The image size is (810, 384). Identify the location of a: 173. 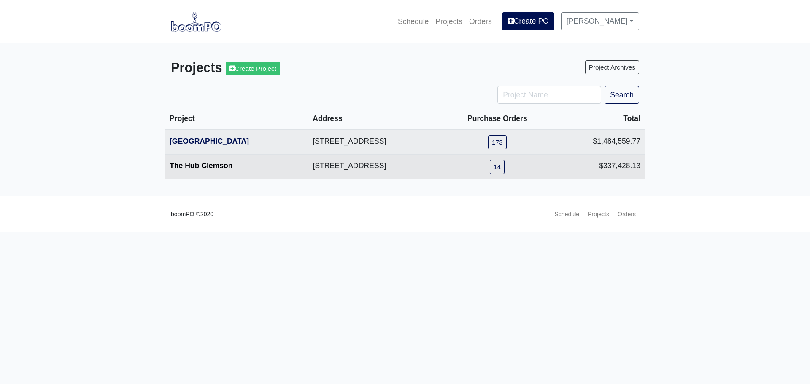
(497, 142).